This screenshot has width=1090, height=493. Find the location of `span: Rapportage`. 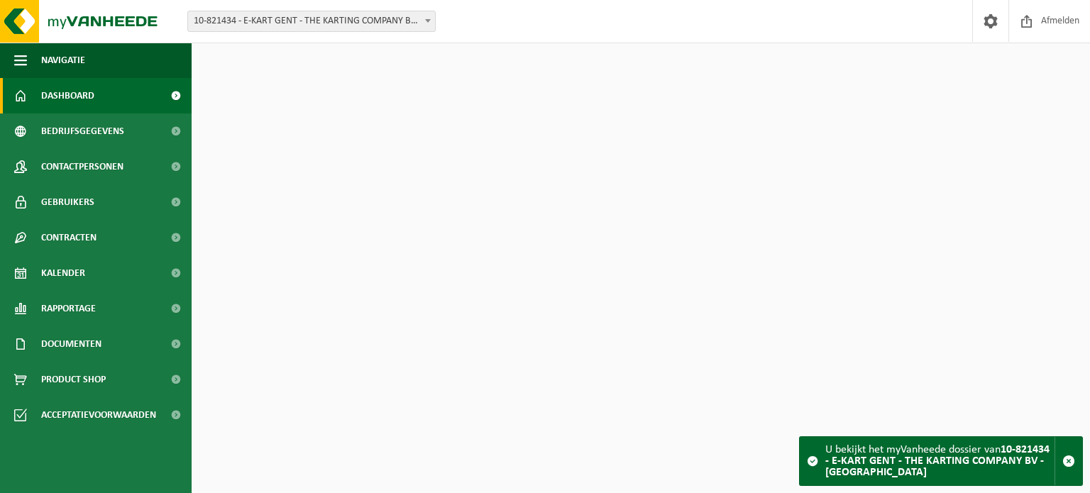

span: Rapportage is located at coordinates (68, 309).